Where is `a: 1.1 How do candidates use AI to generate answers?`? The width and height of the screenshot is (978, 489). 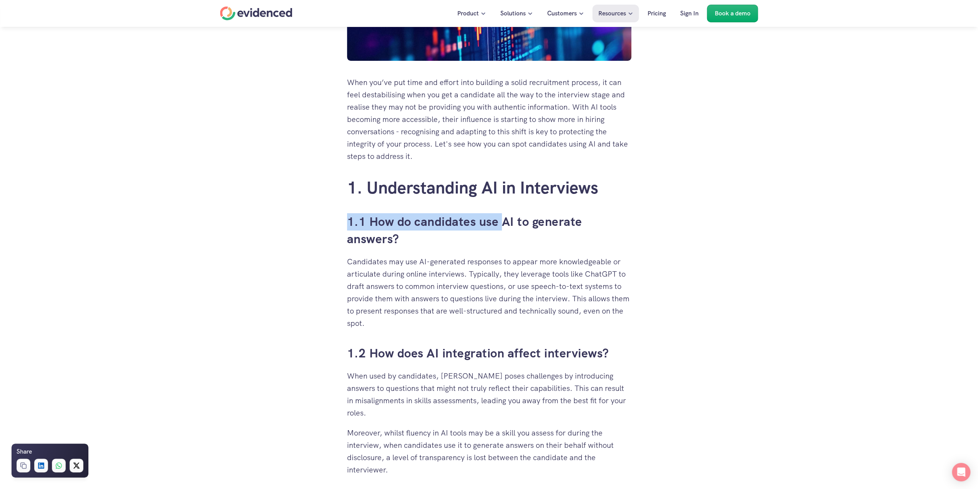 a: 1.1 How do candidates use AI to generate answers? is located at coordinates (466, 230).